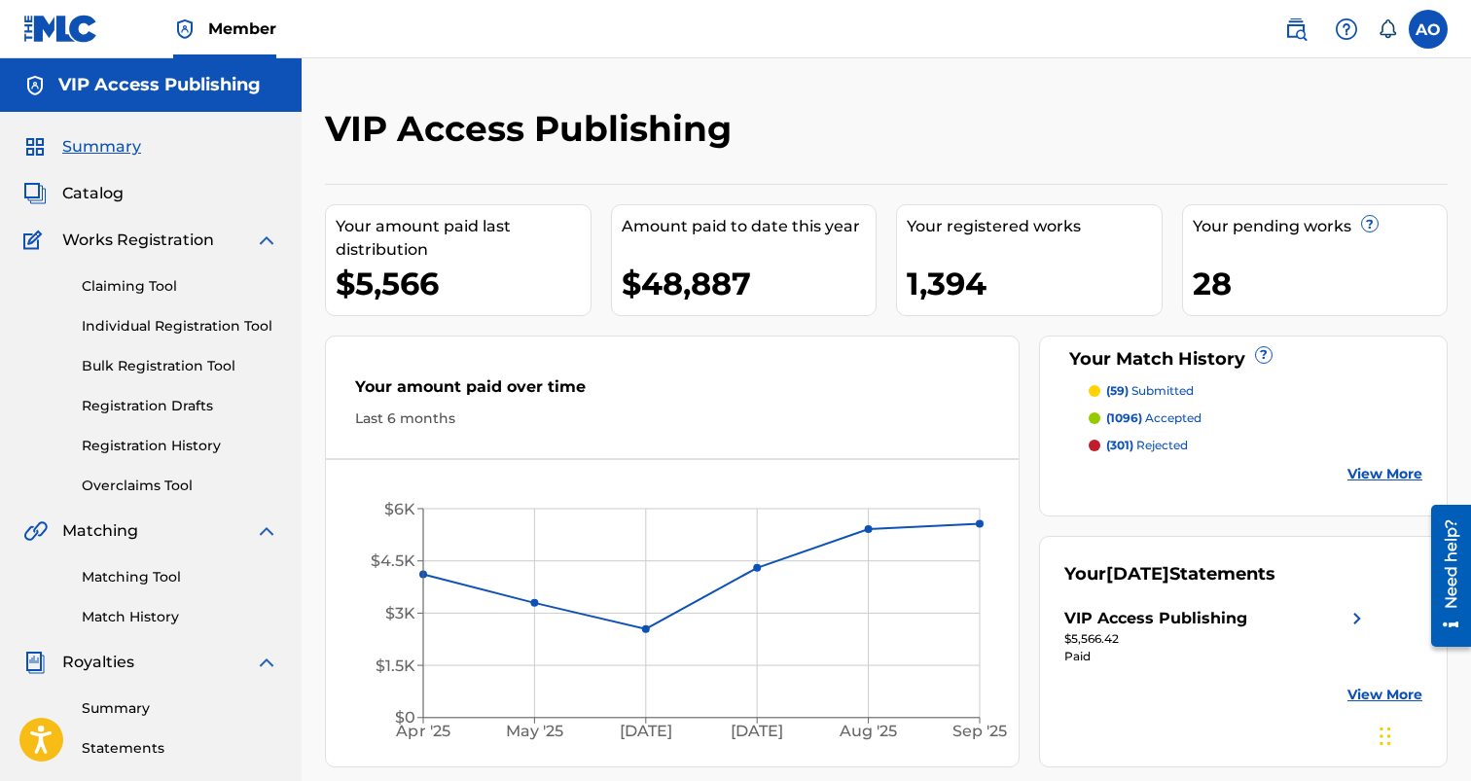 The width and height of the screenshot is (1471, 781). What do you see at coordinates (1422, 734) in the screenshot?
I see `div: Chat Widget` at bounding box center [1422, 734].